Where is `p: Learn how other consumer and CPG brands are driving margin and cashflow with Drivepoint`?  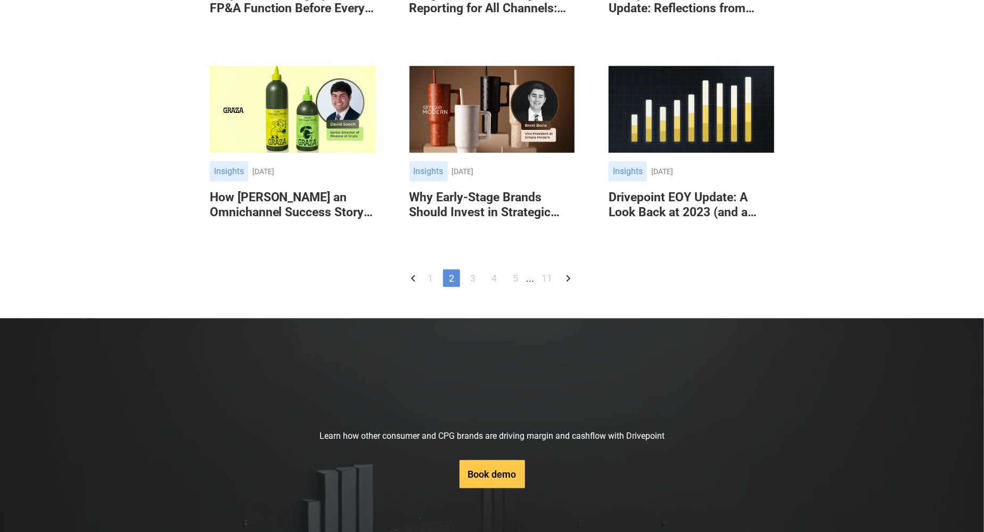
p: Learn how other consumer and CPG brands are driving margin and cashflow with Drivepoint is located at coordinates (492, 436).